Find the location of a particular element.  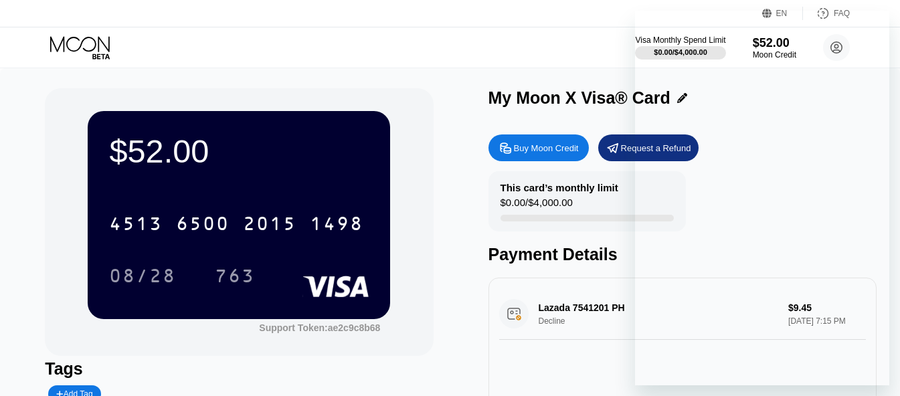

div: 6500 is located at coordinates (203, 225).